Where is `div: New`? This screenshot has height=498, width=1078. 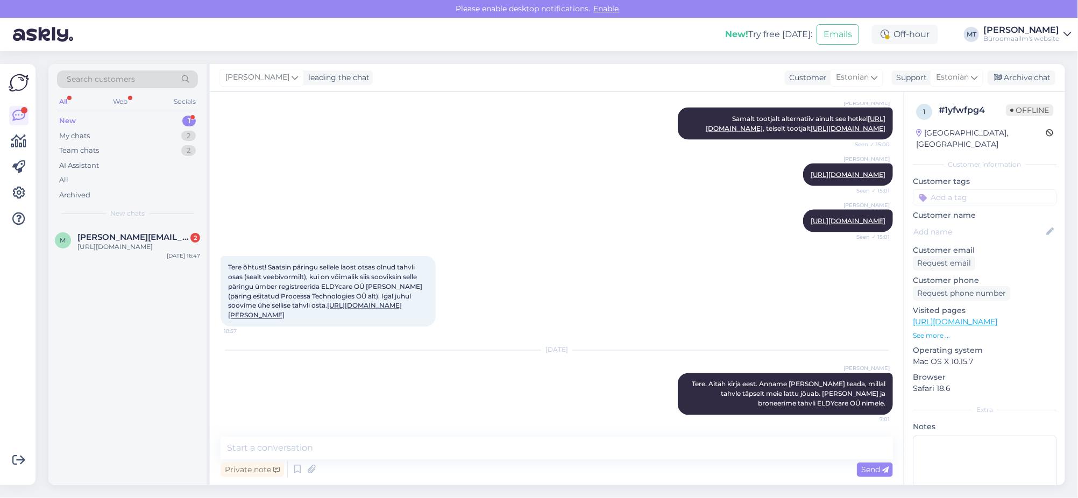
div: New is located at coordinates (67, 121).